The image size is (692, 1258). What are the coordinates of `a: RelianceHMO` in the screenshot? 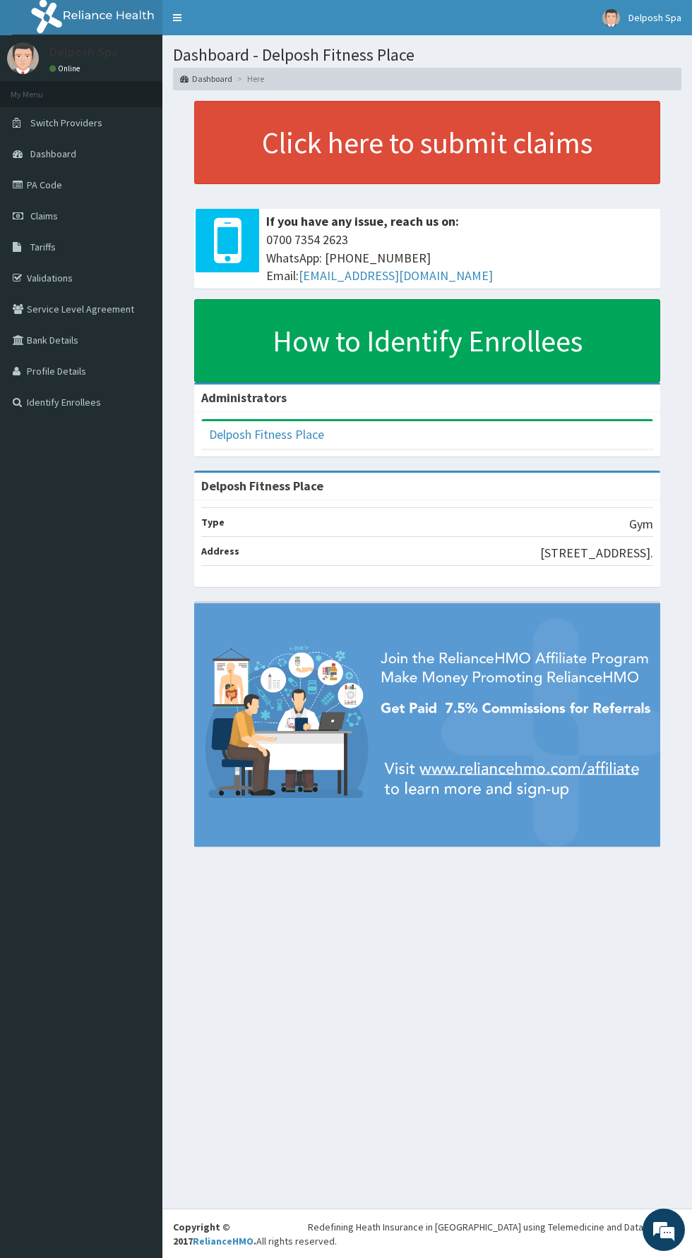 It's located at (223, 1242).